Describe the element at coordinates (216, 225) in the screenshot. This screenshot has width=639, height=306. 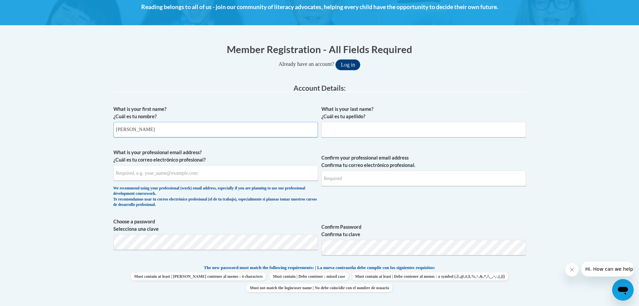
I see `label: Choose a password Selecciona una clave` at that location.